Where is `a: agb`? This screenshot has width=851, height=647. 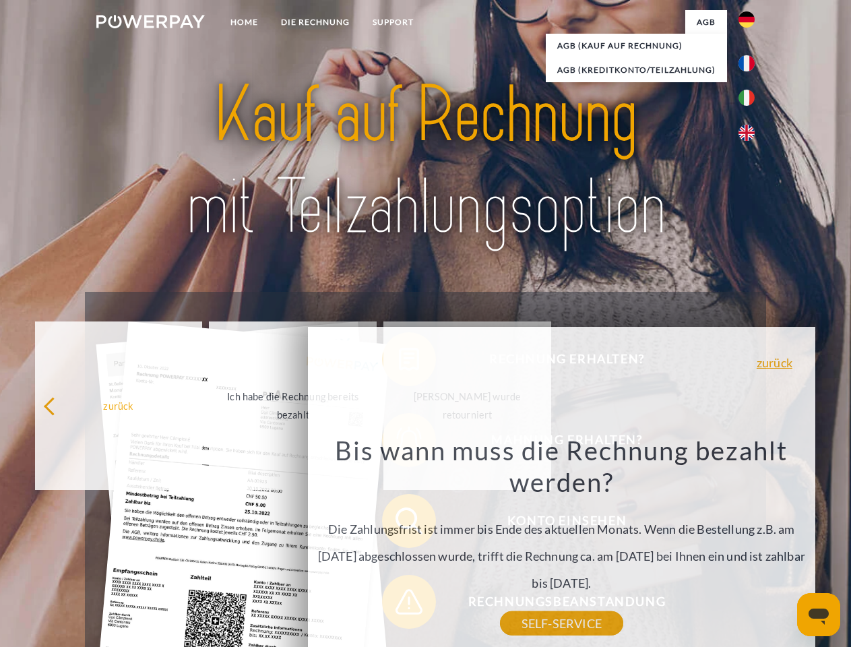
a: agb is located at coordinates (706, 22).